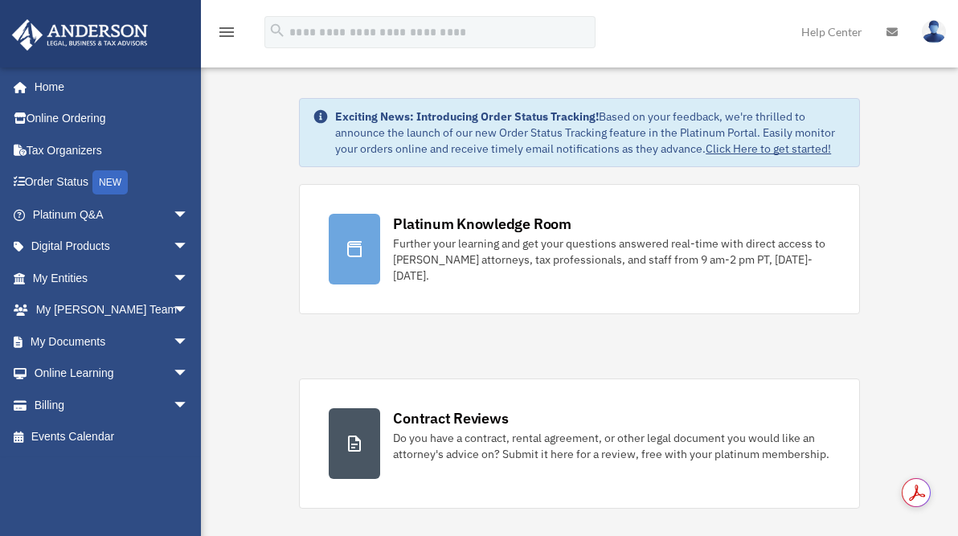  What do you see at coordinates (612, 446) in the screenshot?
I see `div: Do you have a contract, rental agreement, or other legal document you would like an attorney's ad...` at bounding box center [612, 446].